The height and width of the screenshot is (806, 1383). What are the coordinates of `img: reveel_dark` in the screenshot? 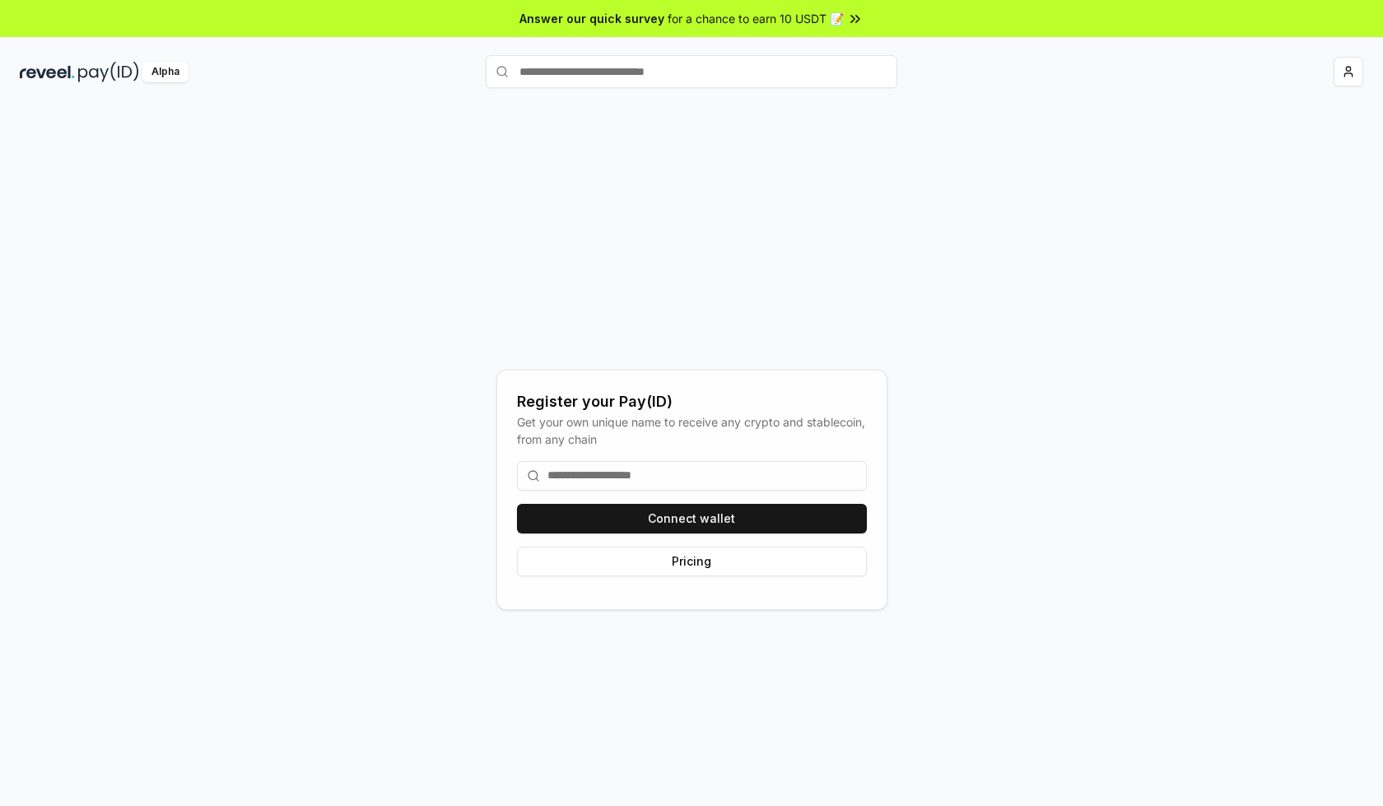 It's located at (47, 72).